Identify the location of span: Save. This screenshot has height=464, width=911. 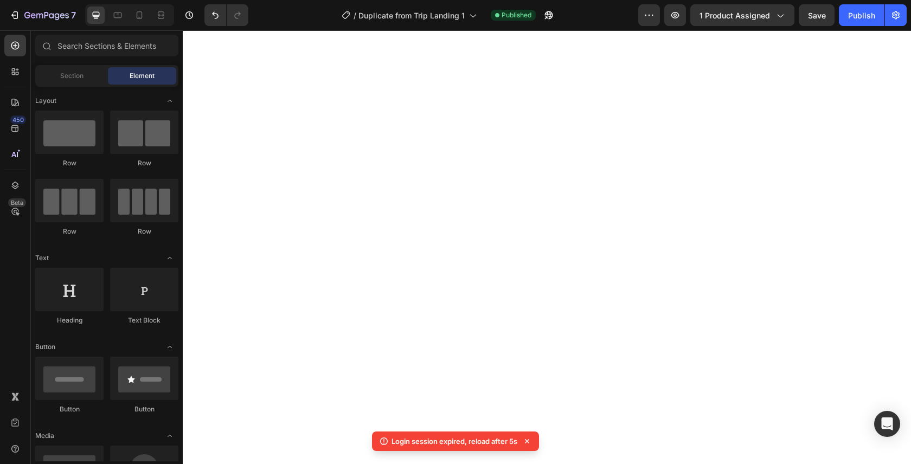
(817, 15).